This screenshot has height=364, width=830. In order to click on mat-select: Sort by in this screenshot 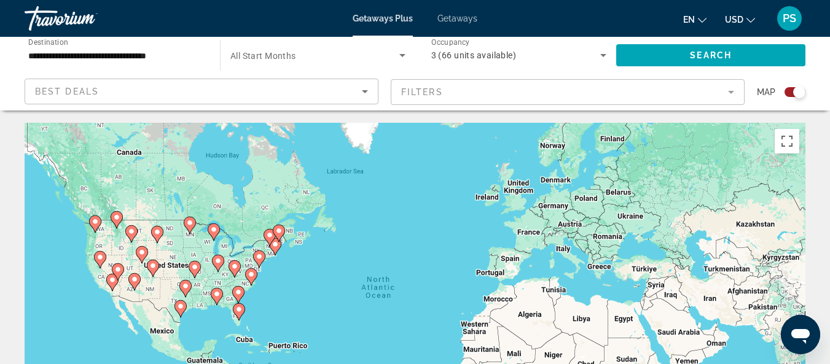, I will do `click(202, 92)`.